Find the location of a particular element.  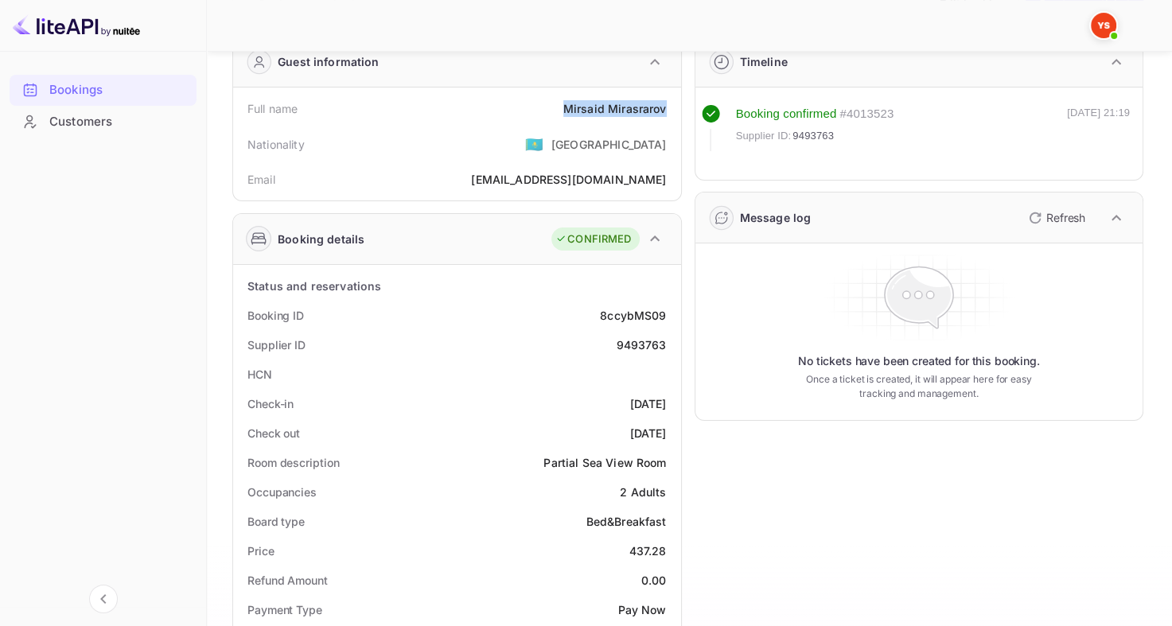

div: 9493763 is located at coordinates (641, 345).